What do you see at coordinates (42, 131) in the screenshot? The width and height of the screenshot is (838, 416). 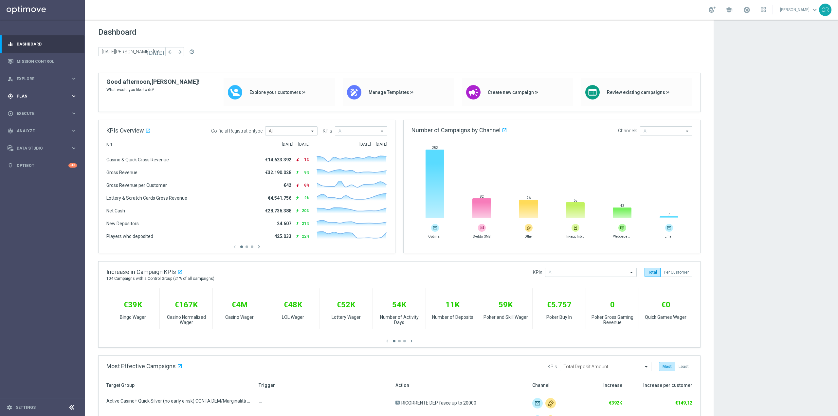 I see `div: track_changes Analyze keyboard_arrow_right` at bounding box center [42, 131].